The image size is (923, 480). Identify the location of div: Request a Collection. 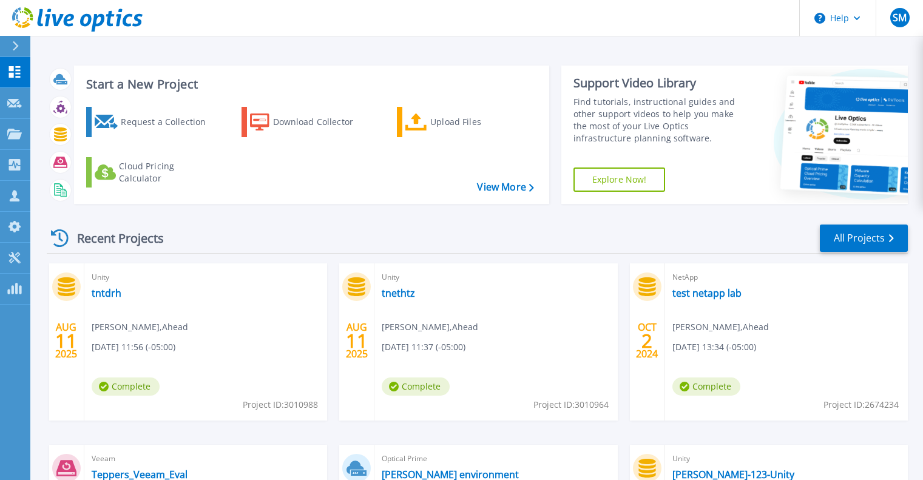
(169, 122).